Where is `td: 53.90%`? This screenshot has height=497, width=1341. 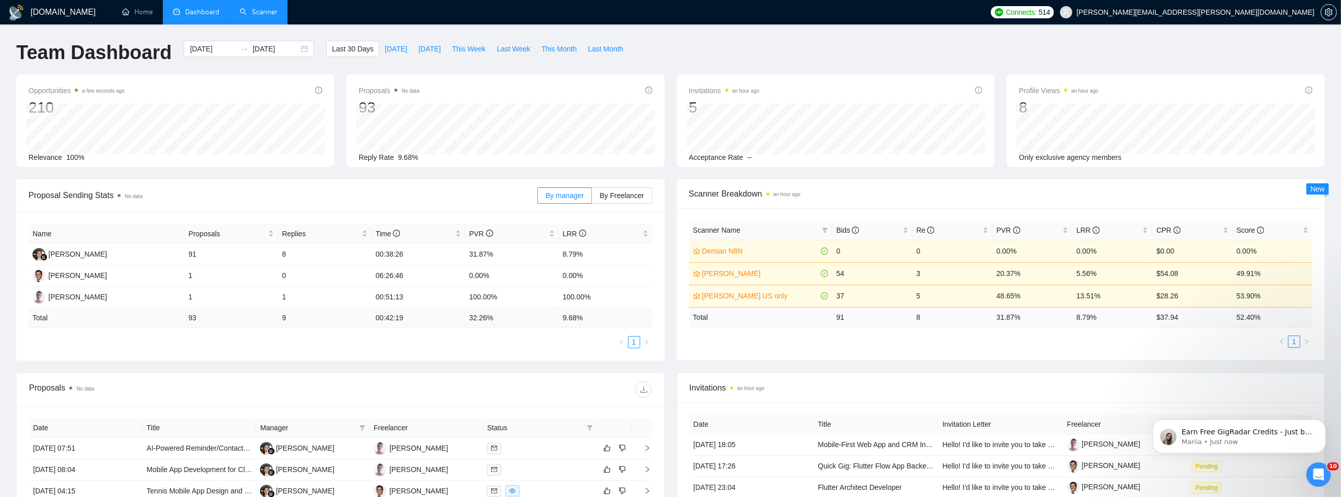 td: 53.90% is located at coordinates (1273, 296).